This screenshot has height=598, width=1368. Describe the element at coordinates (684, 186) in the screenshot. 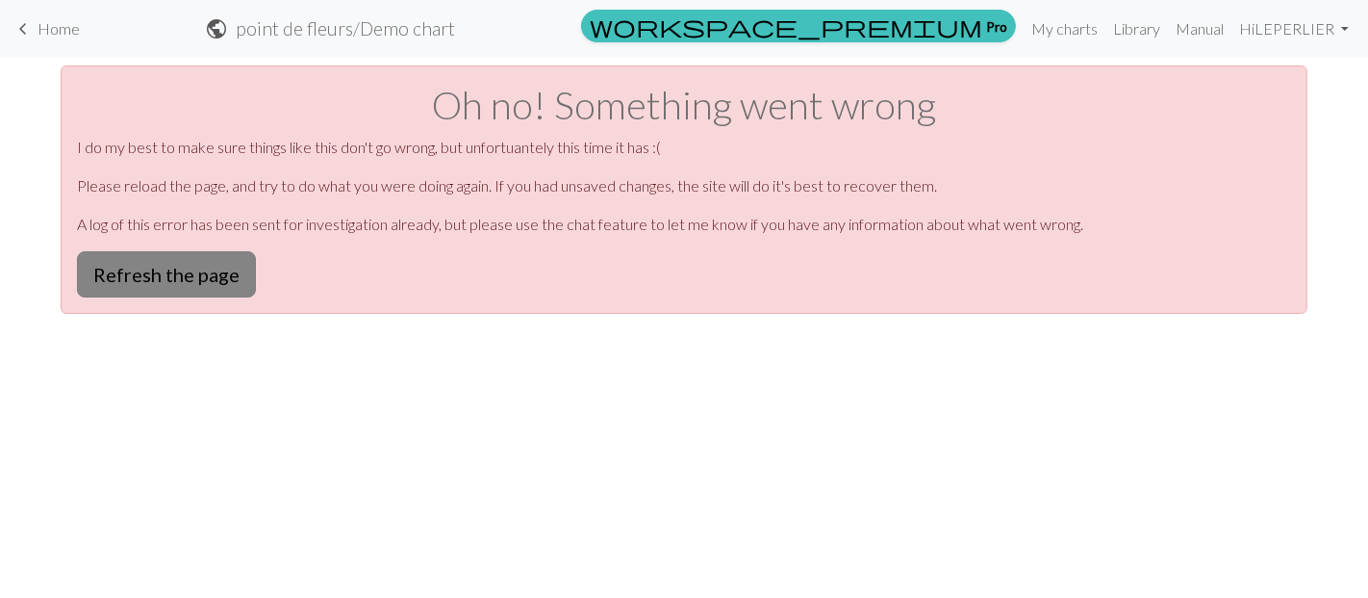

I see `p: Please reload the page, and try to do what you were doing again. If you had unsaved changes, the ...` at that location.